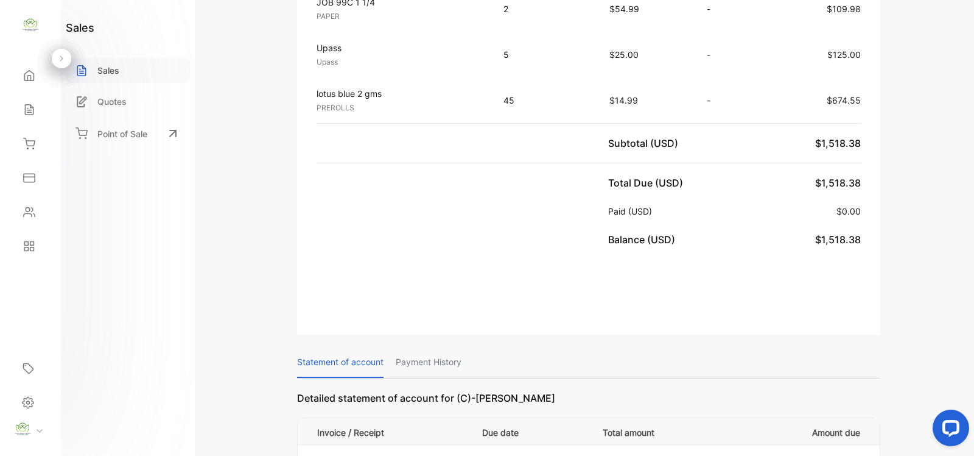 The image size is (974, 456). Describe the element at coordinates (23, 429) in the screenshot. I see `img: profile` at that location.